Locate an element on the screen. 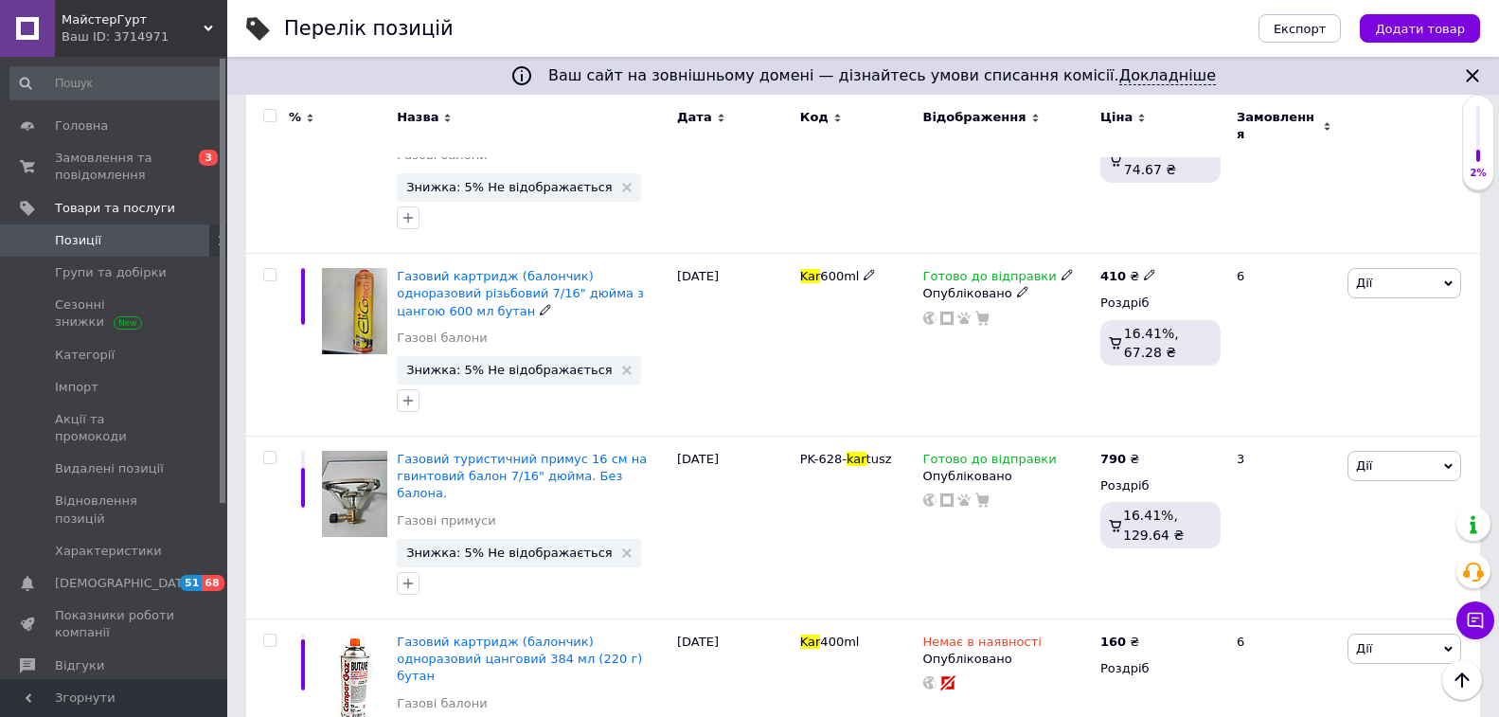  span: tusz is located at coordinates (878, 458).